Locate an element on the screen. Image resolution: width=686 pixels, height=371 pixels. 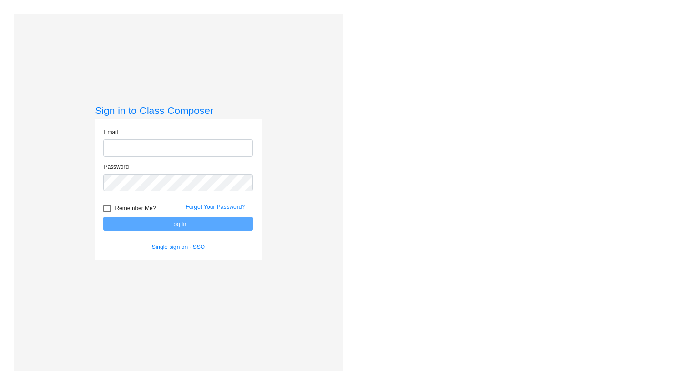
a: Forgot Your Password? is located at coordinates (215, 207).